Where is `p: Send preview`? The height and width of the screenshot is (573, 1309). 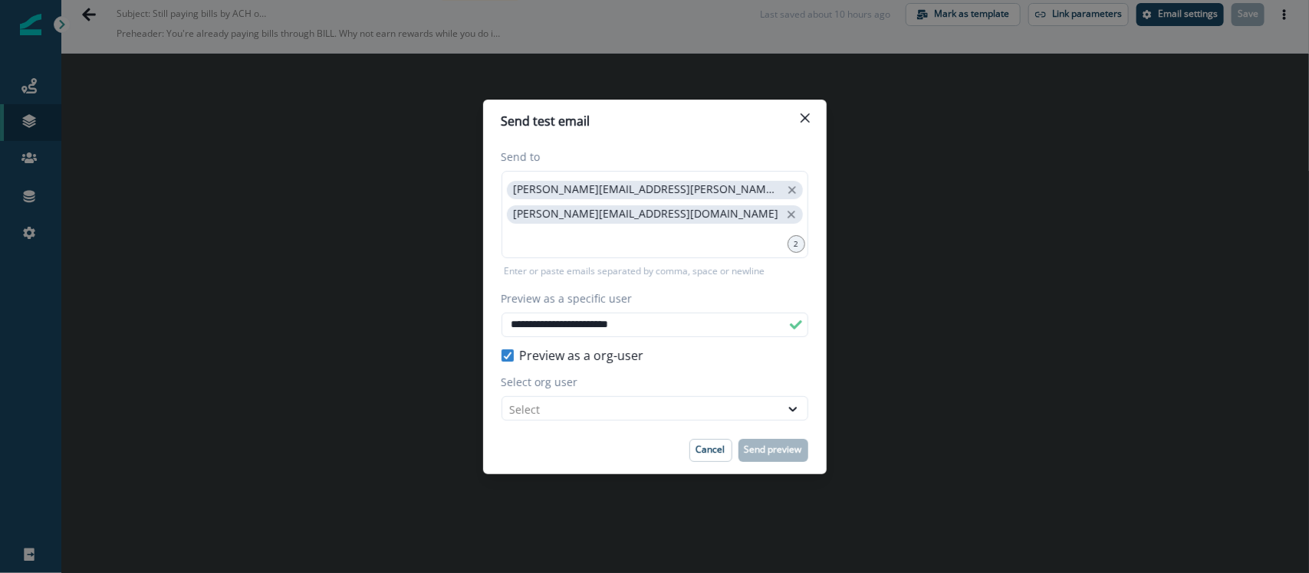 p: Send preview is located at coordinates (773, 450).